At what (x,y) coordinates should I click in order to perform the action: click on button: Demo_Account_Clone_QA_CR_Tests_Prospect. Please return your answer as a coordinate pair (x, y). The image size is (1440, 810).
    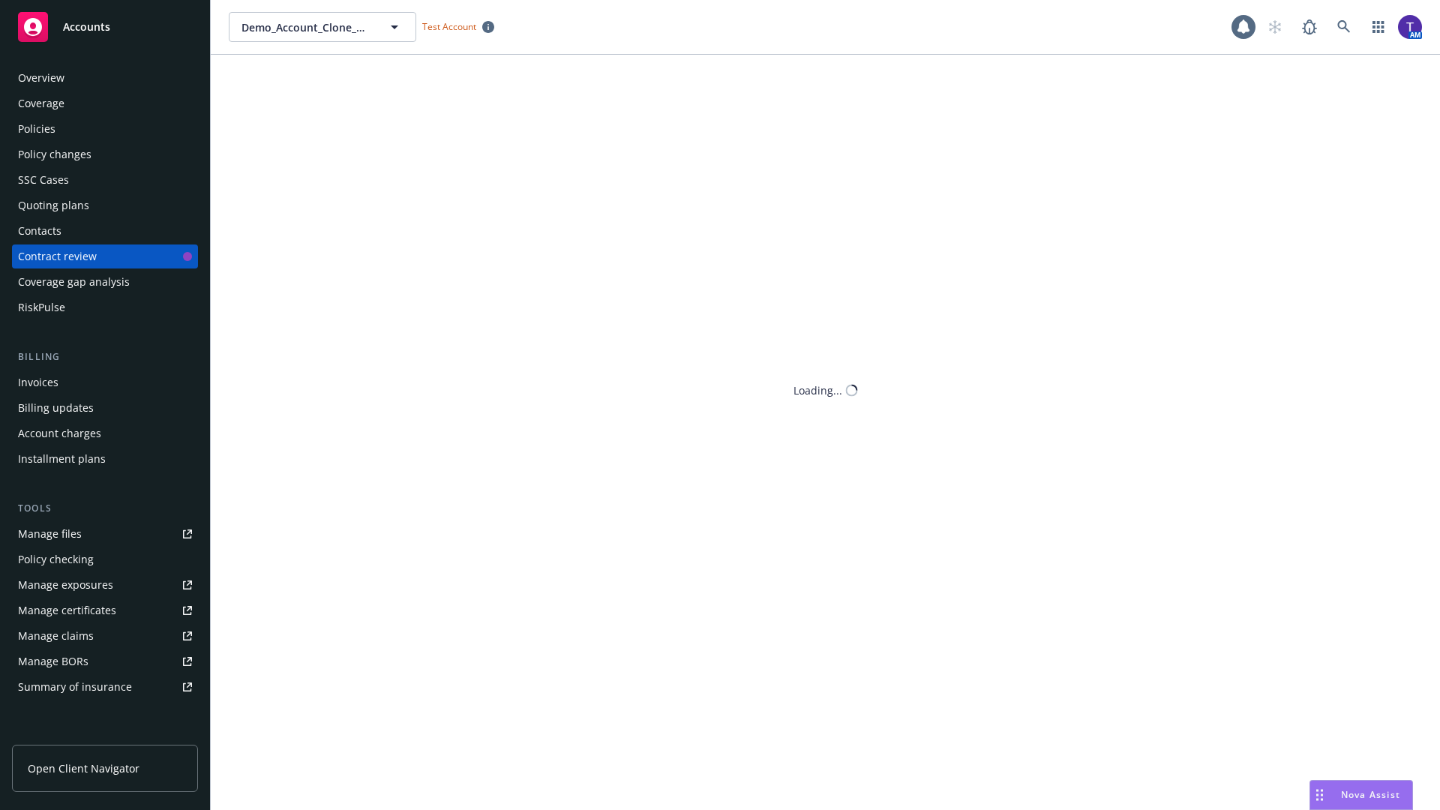
    Looking at the image, I should click on (322, 27).